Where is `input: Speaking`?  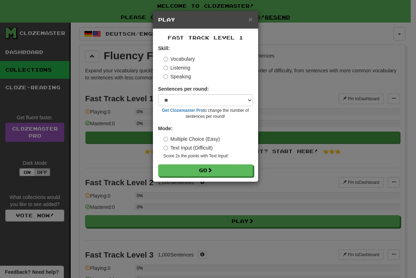 input: Speaking is located at coordinates (166, 77).